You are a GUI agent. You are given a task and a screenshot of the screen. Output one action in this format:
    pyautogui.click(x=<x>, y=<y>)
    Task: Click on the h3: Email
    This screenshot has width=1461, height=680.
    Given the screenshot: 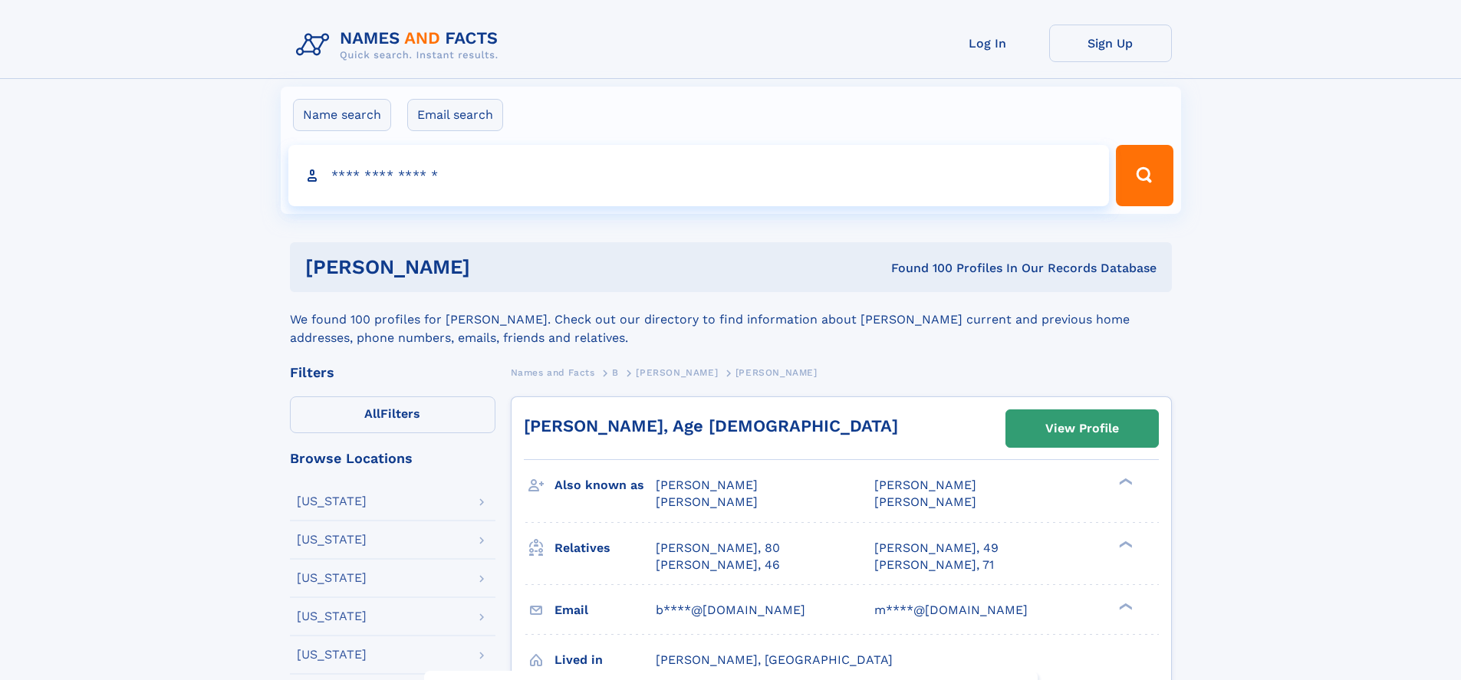 What is the action you would take?
    pyautogui.click(x=605, y=611)
    